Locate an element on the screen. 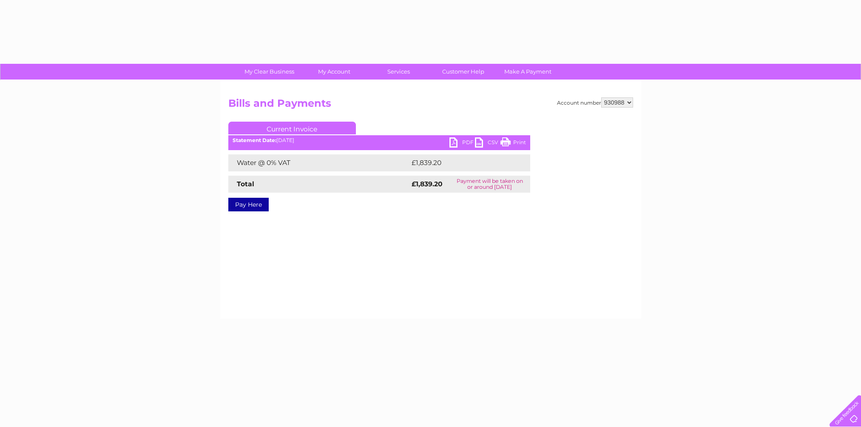  a: Customer Help is located at coordinates (463, 71).